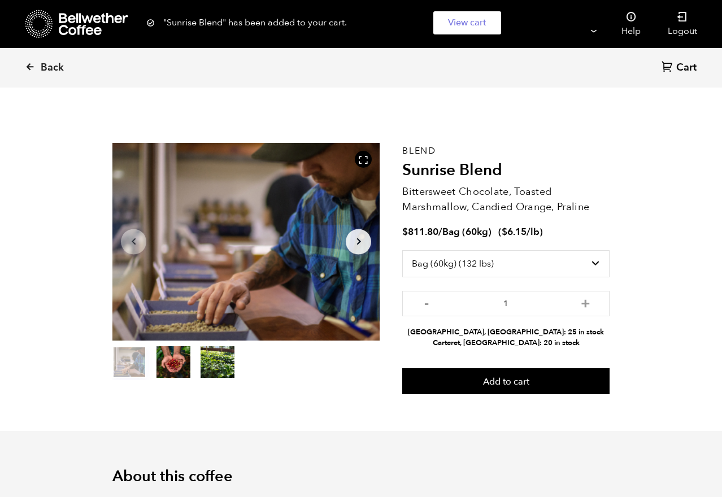 This screenshot has height=497, width=722. Describe the element at coordinates (506, 199) in the screenshot. I see `p: Bittersweet Chocolate, Toasted Marshmallow, Candied Orange, Praline` at that location.